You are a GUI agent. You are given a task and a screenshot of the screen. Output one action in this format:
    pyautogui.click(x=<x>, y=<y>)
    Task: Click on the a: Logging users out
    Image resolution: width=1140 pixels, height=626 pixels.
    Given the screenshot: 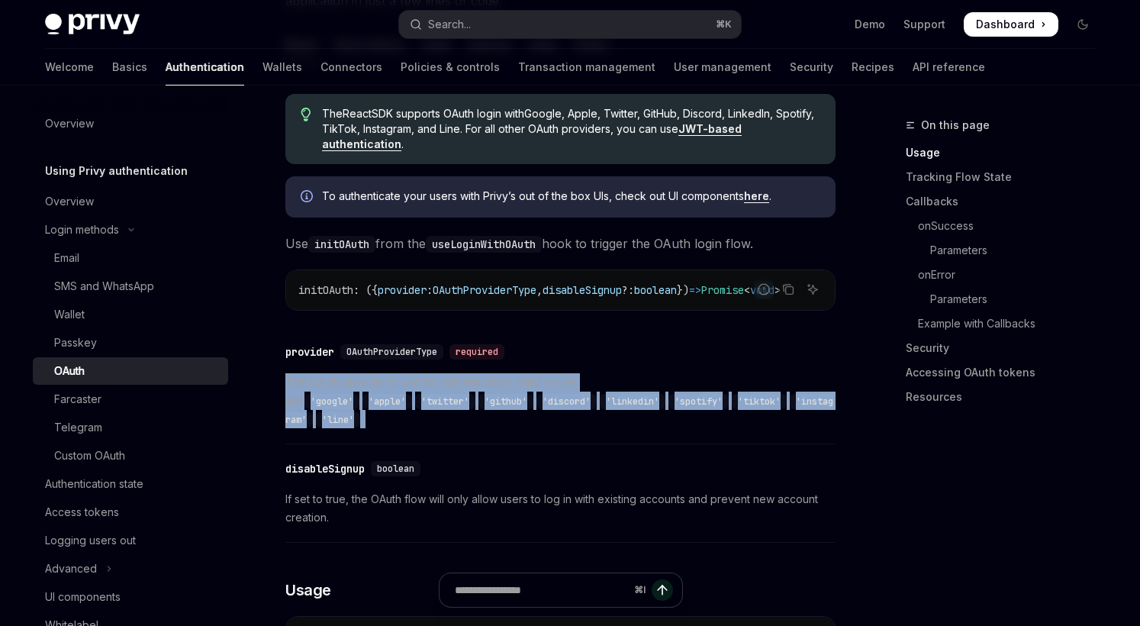 What is the action you would take?
    pyautogui.click(x=130, y=540)
    